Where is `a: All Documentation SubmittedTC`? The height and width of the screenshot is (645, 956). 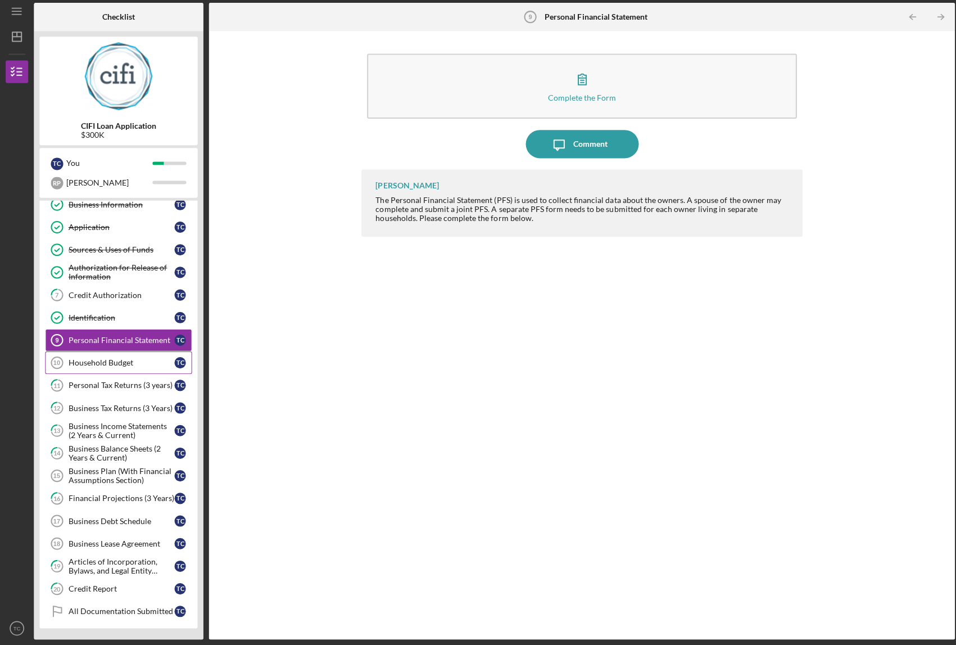
a: All Documentation SubmittedTC is located at coordinates (118, 611).